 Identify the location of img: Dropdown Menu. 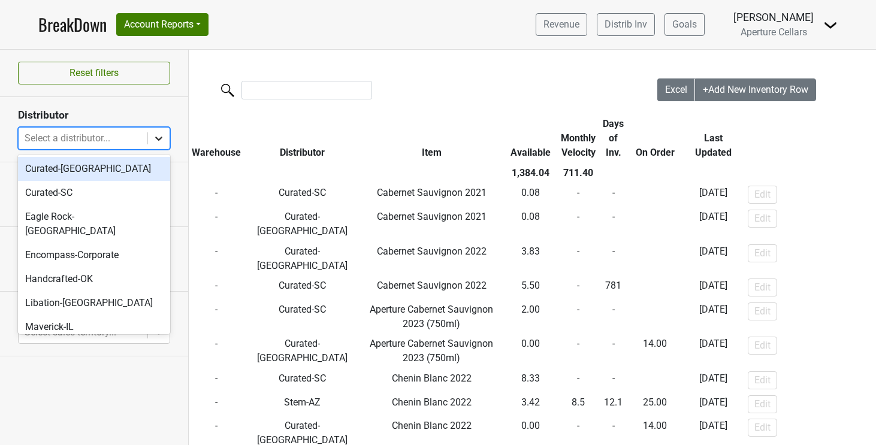
(831, 25).